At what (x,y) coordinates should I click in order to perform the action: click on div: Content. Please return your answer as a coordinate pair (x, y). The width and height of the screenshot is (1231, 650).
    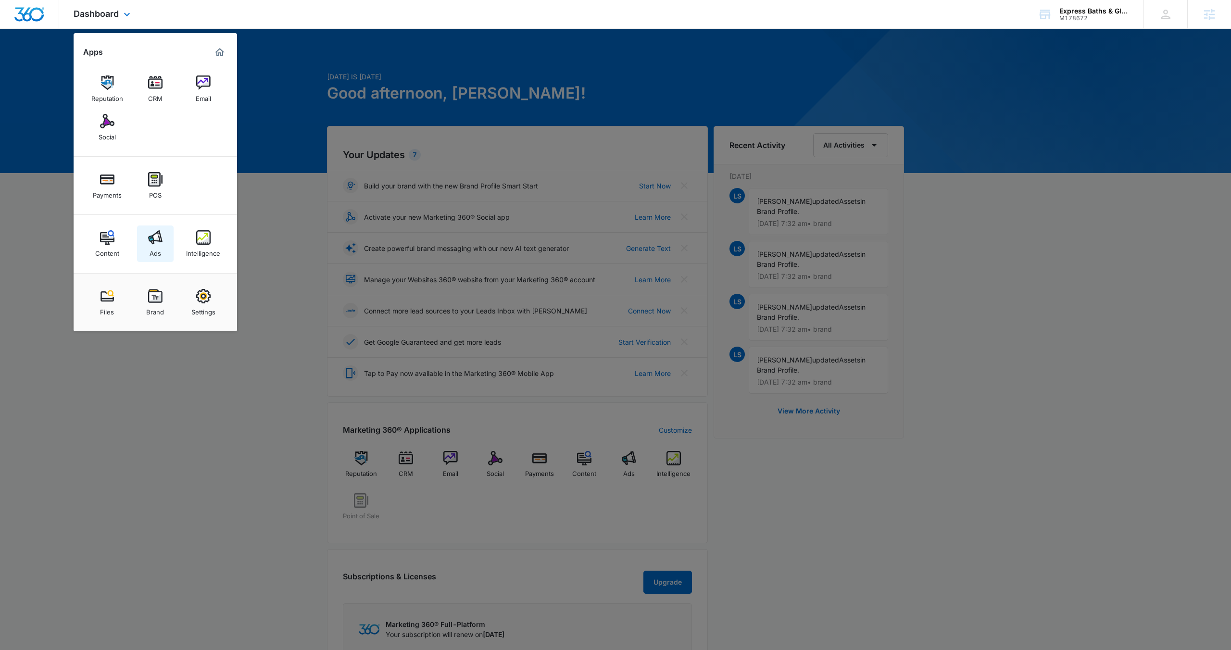
    Looking at the image, I should click on (107, 251).